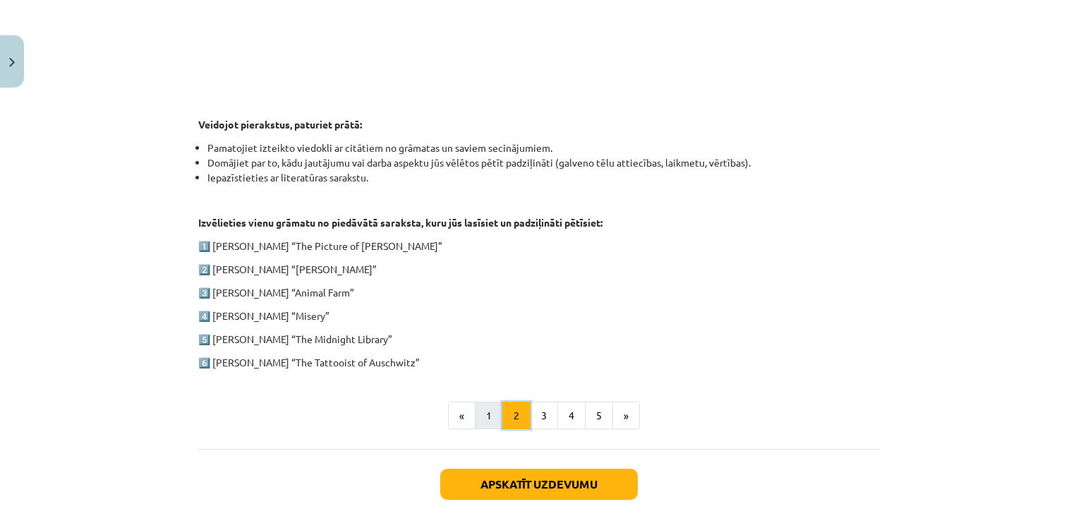  Describe the element at coordinates (543, 177) in the screenshot. I see `li: Iepazīstieties ar literatūras sarakstu.` at that location.